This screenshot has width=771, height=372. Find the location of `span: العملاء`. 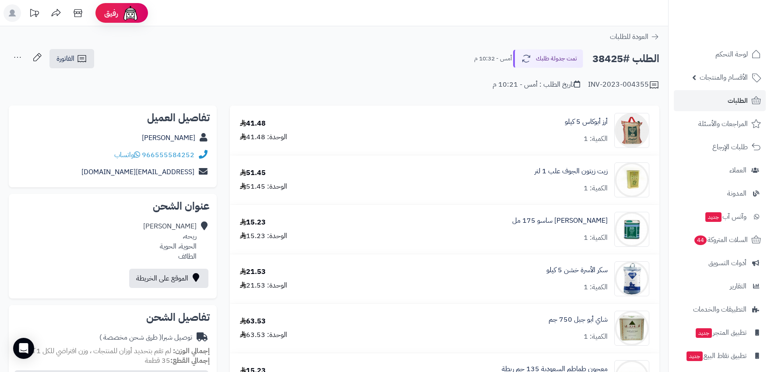

span: العملاء is located at coordinates (737, 170).